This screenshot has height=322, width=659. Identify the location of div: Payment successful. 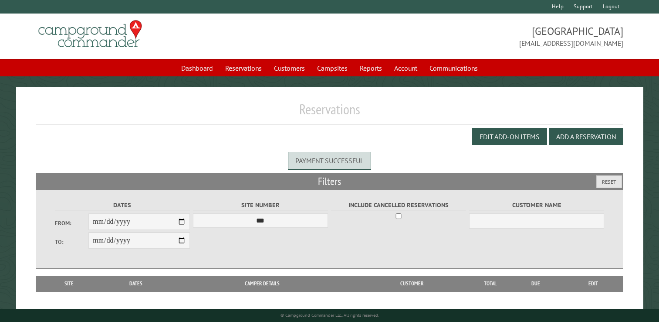
(329, 160).